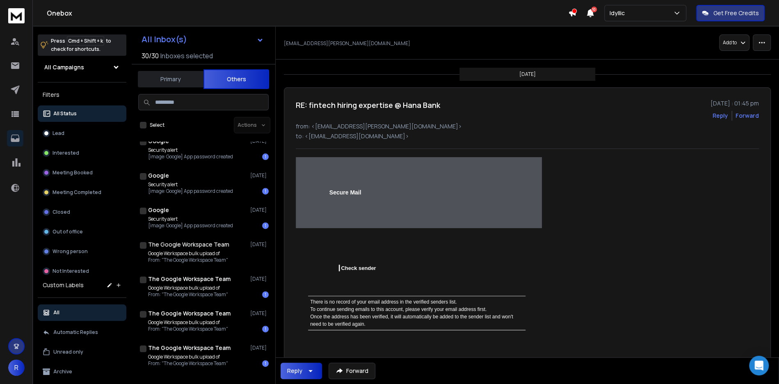 This screenshot has width=779, height=384. Describe the element at coordinates (82, 271) in the screenshot. I see `button: Not Interested` at that location.